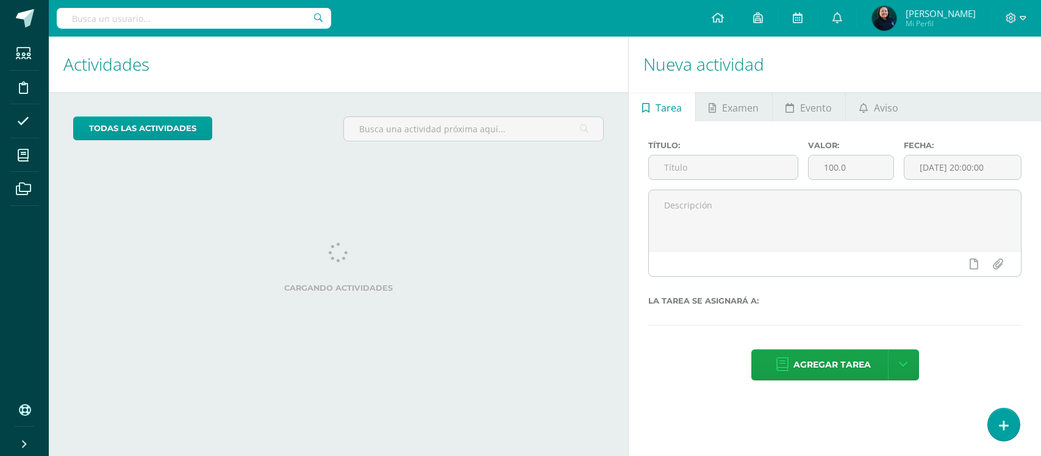  What do you see at coordinates (338, 64) in the screenshot?
I see `h1: Actividades` at bounding box center [338, 64].